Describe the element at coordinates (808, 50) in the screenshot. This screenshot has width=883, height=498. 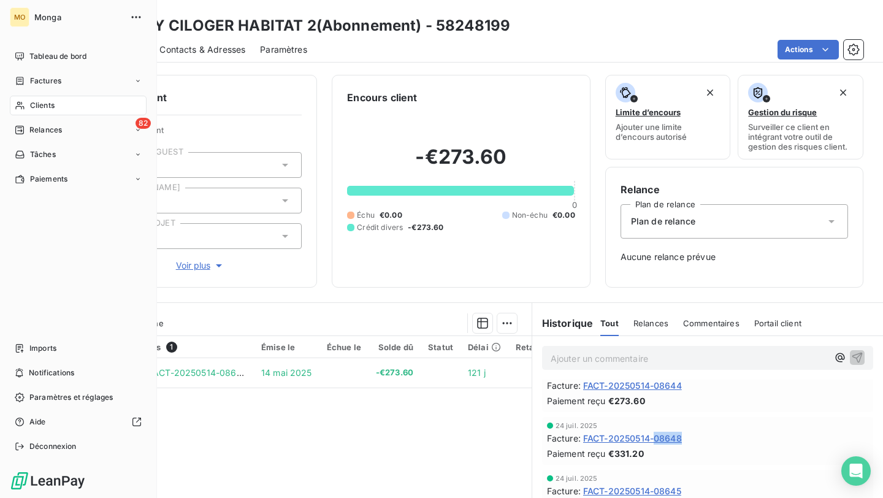
I see `button: Actions` at that location.